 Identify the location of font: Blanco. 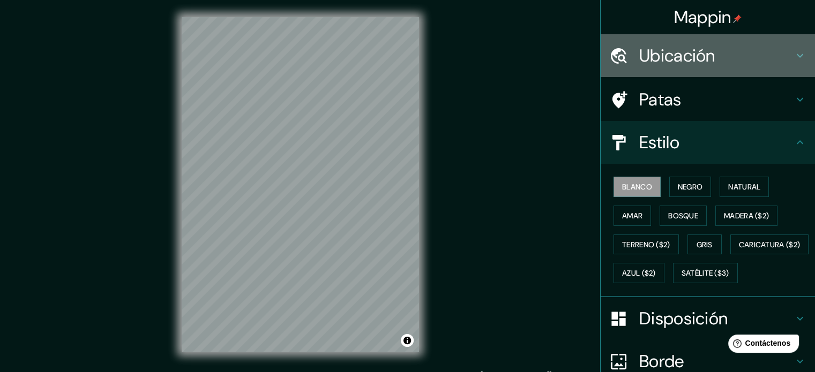
(637, 187).